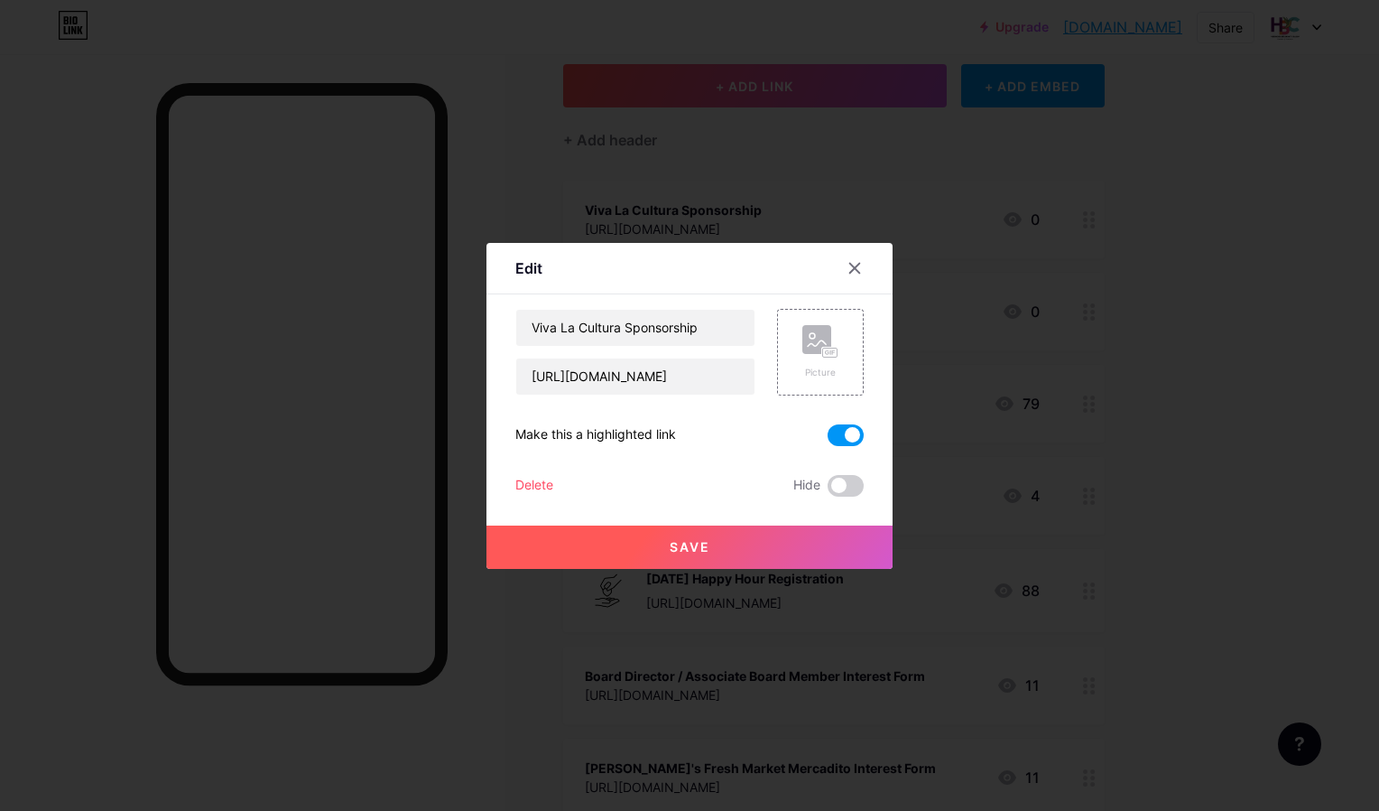 Image resolution: width=1379 pixels, height=811 pixels. What do you see at coordinates (534, 486) in the screenshot?
I see `div: Delete` at bounding box center [534, 486].